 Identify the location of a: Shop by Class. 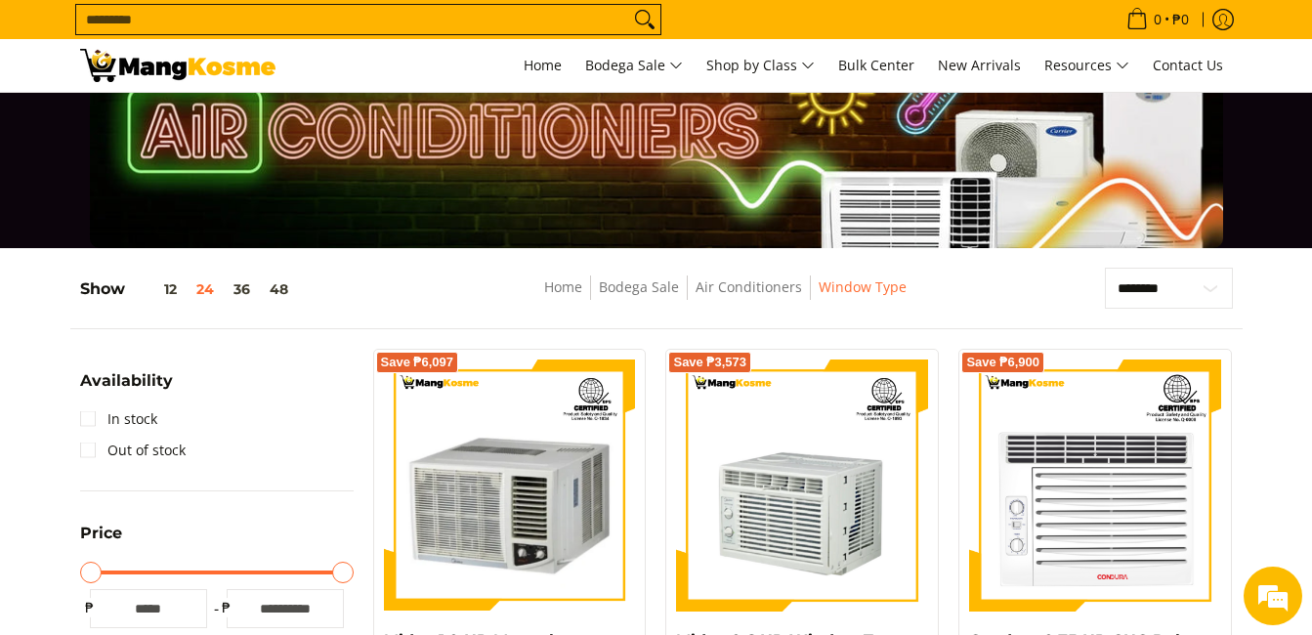
(760, 65).